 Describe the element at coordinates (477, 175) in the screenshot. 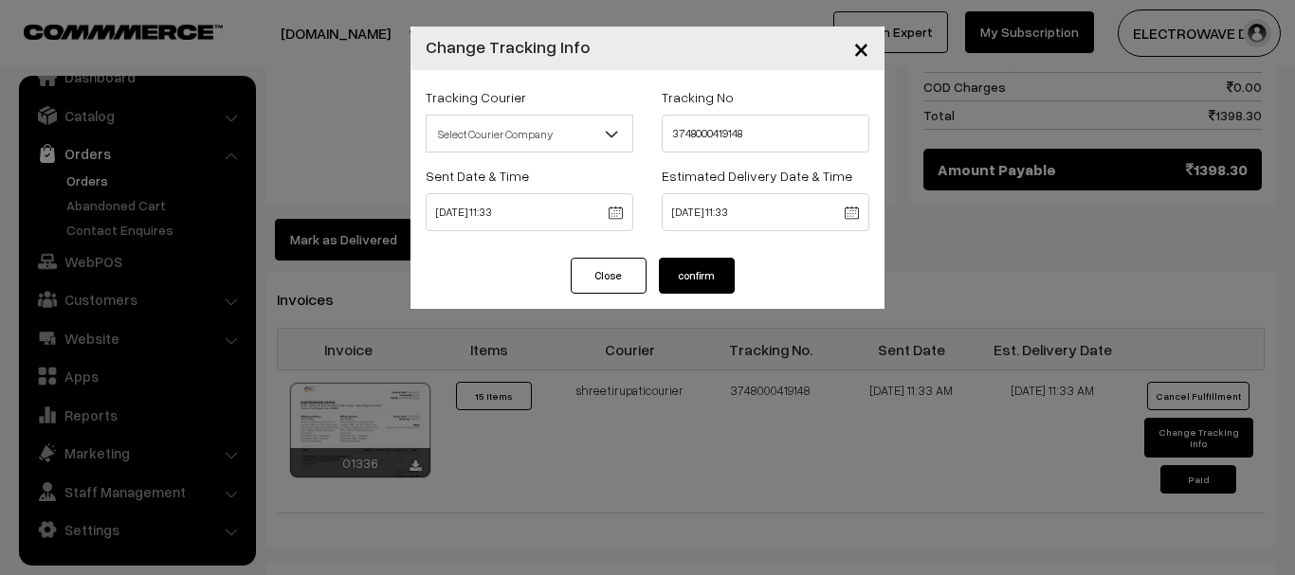

I see `label: Sent Date & Time` at that location.